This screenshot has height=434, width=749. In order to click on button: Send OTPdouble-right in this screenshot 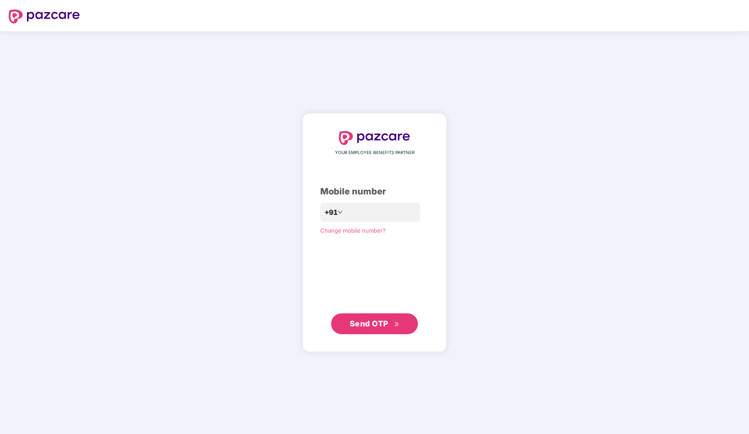, I will do `click(375, 324)`.